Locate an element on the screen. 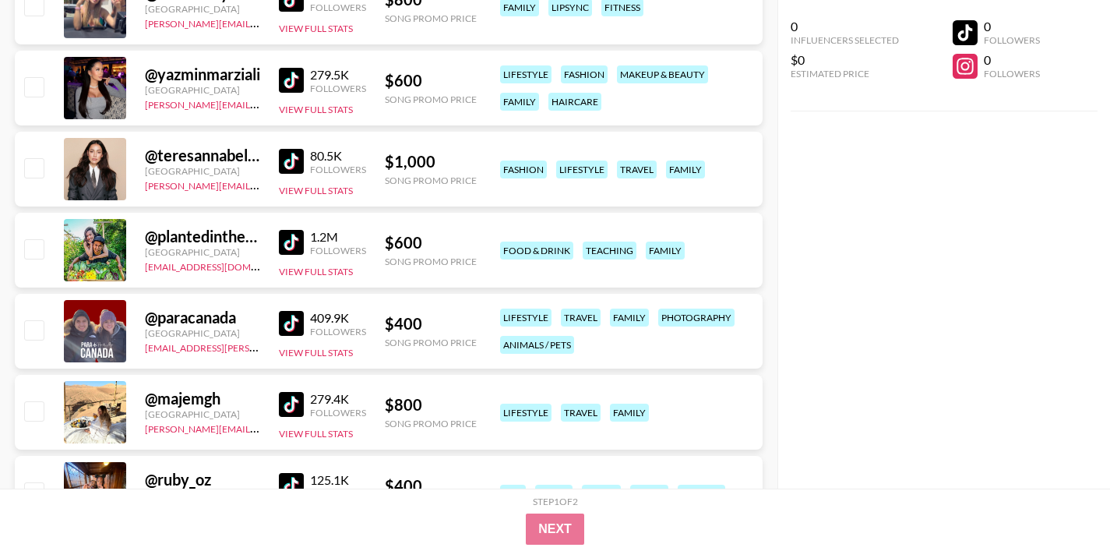 This screenshot has height=551, width=1110. div: animals / pets is located at coordinates (537, 344).